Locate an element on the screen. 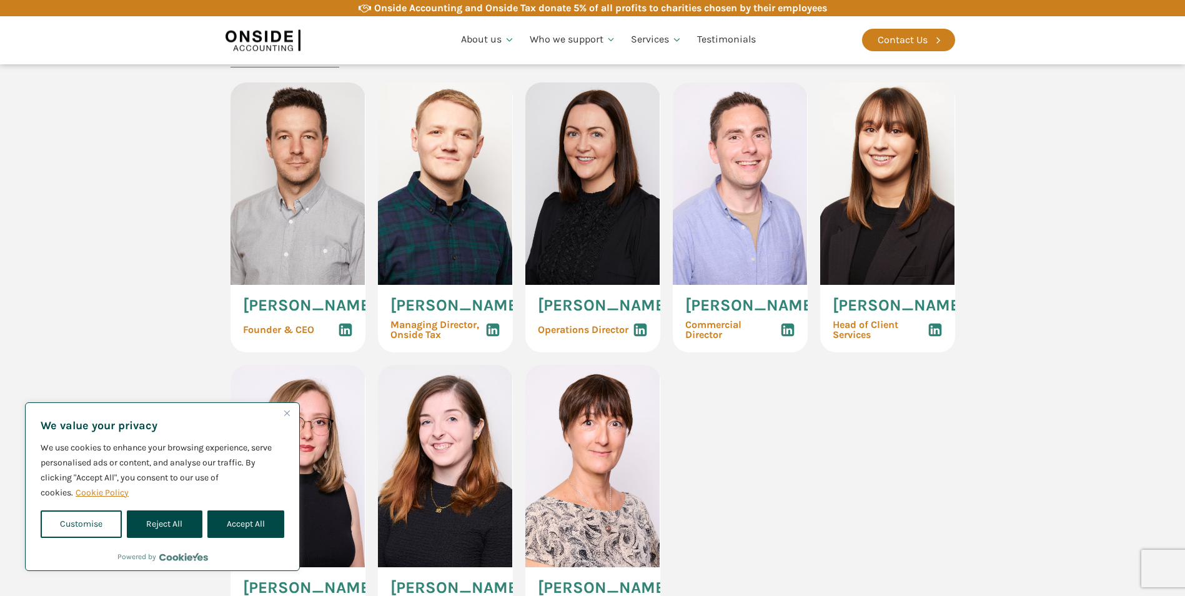  a: Who we support is located at coordinates (573, 40).